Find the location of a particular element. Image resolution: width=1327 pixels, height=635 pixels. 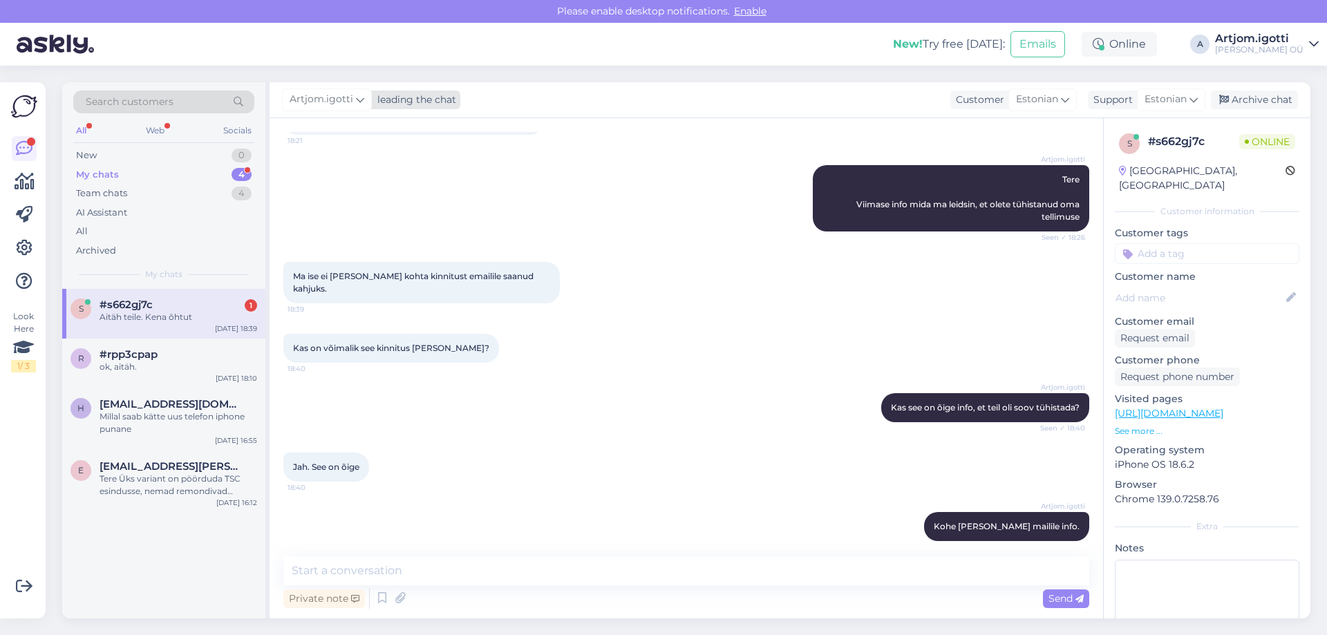

div: 1 is located at coordinates (251, 305).